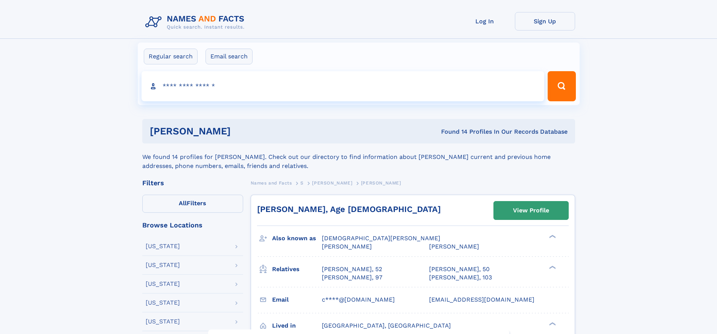  What do you see at coordinates (302, 183) in the screenshot?
I see `a: S` at bounding box center [302, 183].